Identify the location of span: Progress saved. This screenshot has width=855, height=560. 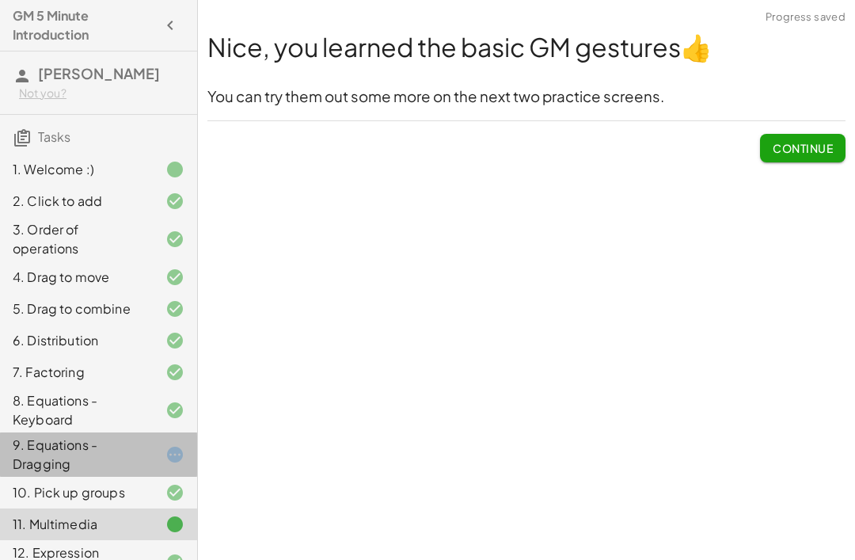
(805, 17).